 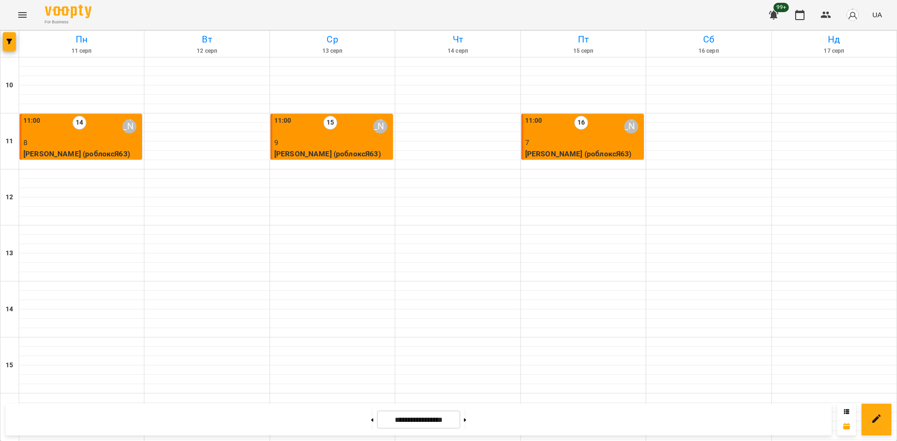 I want to click on h6: 12, so click(x=9, y=198).